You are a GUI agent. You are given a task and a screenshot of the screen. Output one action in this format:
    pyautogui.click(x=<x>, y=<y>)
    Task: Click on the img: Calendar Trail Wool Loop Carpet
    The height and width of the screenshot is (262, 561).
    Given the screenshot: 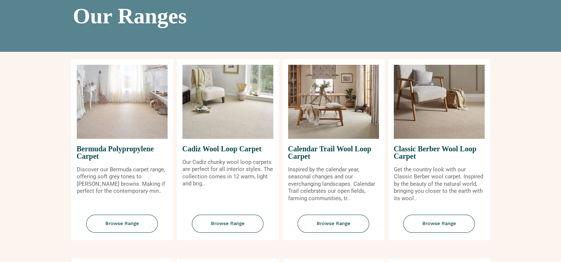 What is the action you would take?
    pyautogui.click(x=333, y=102)
    